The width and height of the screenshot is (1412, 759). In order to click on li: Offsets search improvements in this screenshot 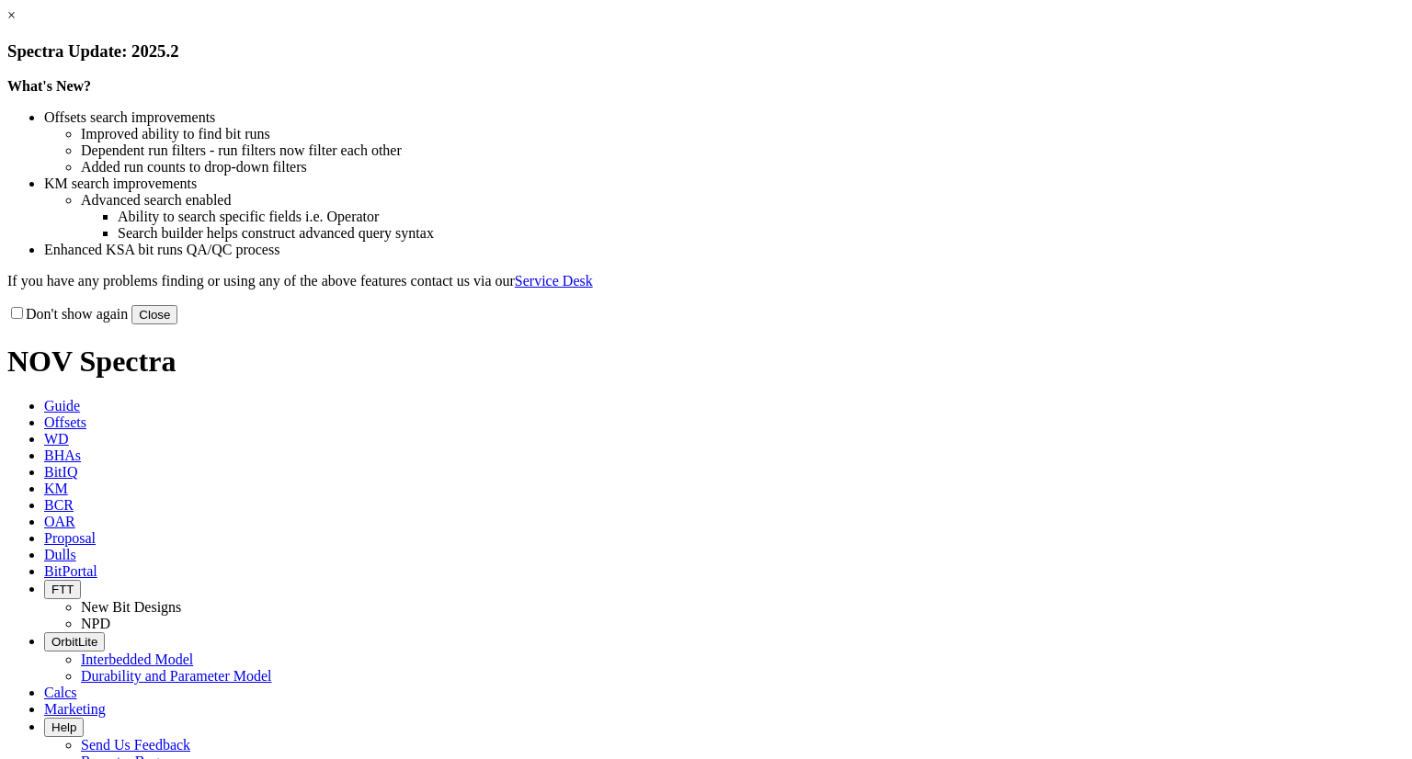, I will do `click(724, 118)`.